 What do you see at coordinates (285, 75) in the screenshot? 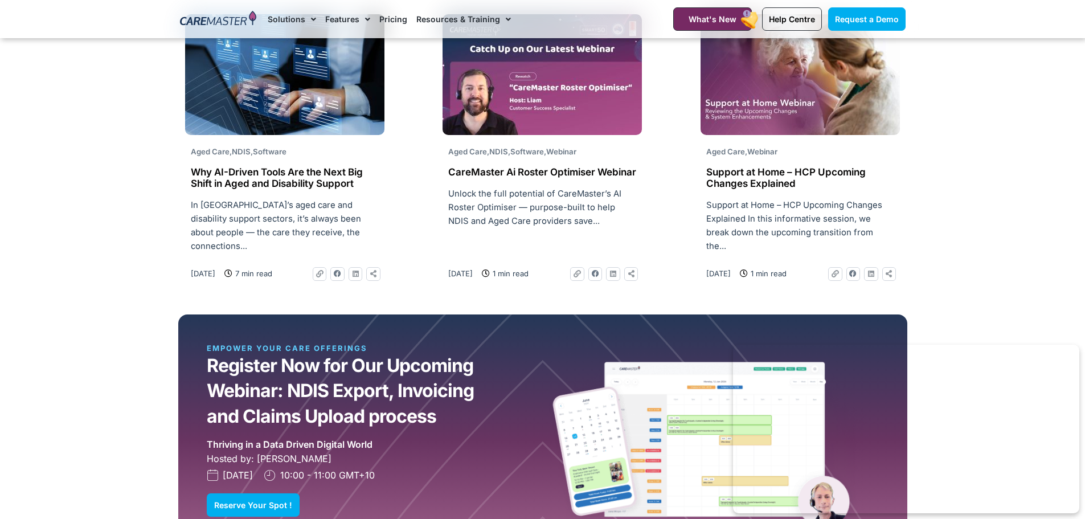
I see `img: ai-roster-blog` at bounding box center [285, 75].